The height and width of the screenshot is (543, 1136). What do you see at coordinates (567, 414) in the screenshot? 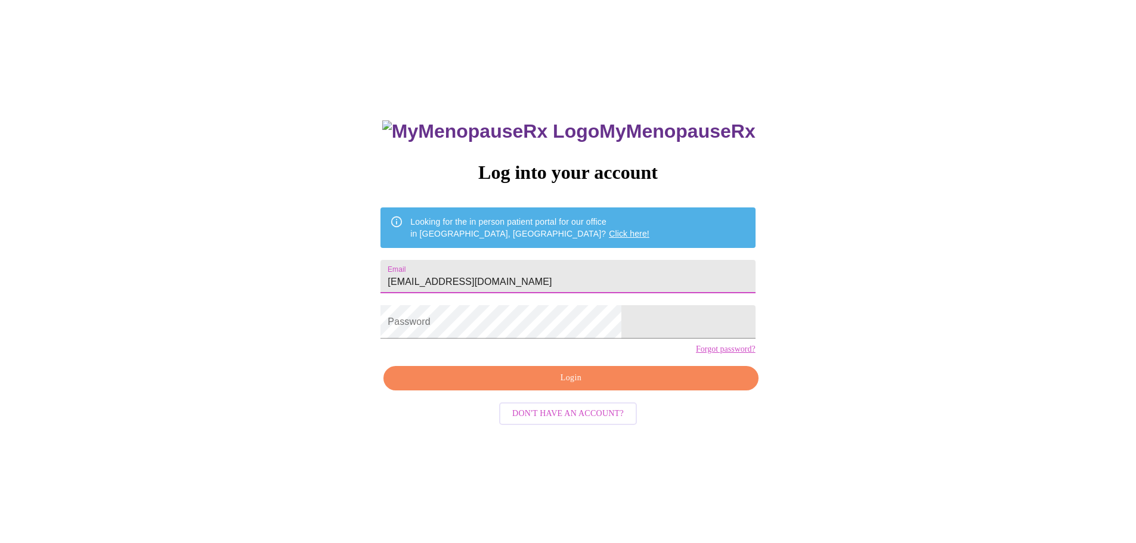
I see `button: Don't have an account?` at bounding box center [567, 414].